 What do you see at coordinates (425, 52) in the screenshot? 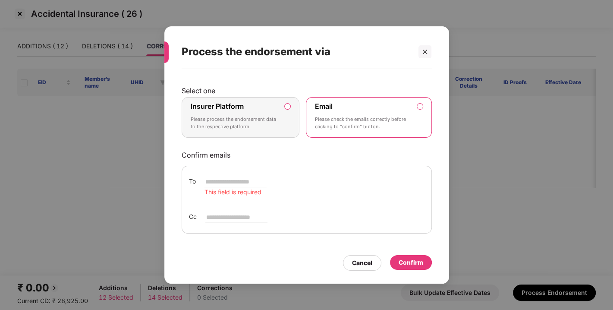
I see `span: close` at bounding box center [425, 52].